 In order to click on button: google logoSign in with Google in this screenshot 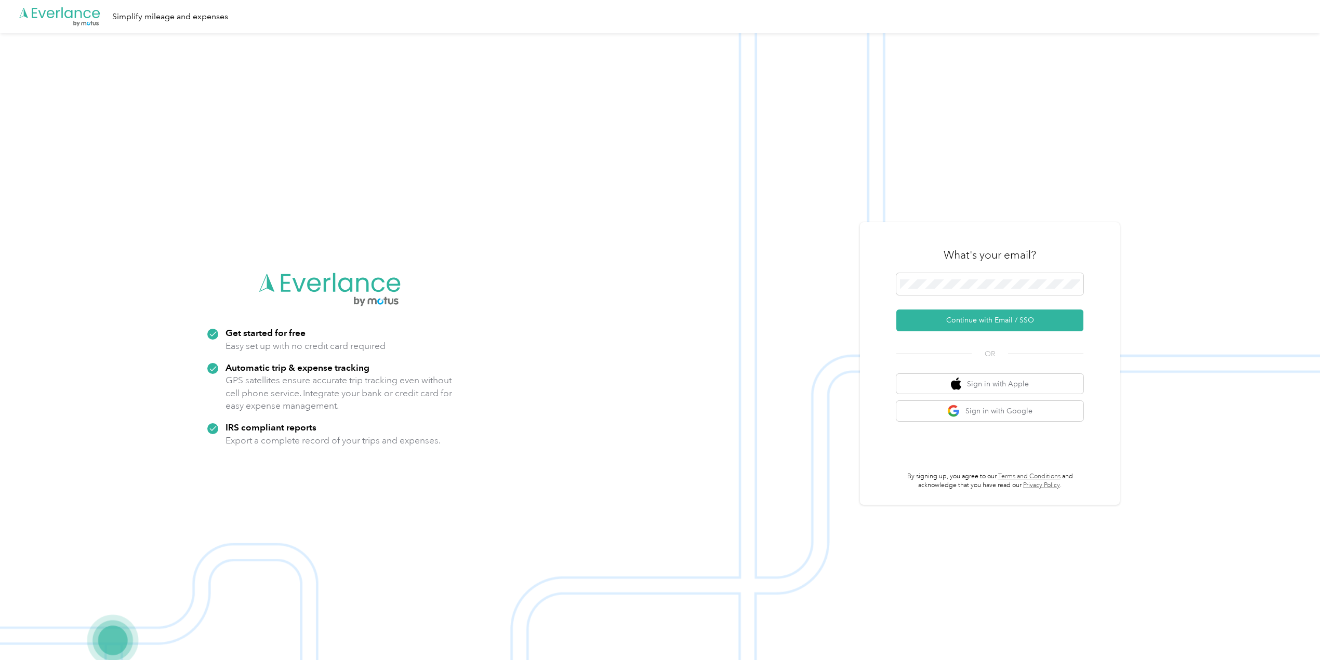, I will do `click(990, 411)`.